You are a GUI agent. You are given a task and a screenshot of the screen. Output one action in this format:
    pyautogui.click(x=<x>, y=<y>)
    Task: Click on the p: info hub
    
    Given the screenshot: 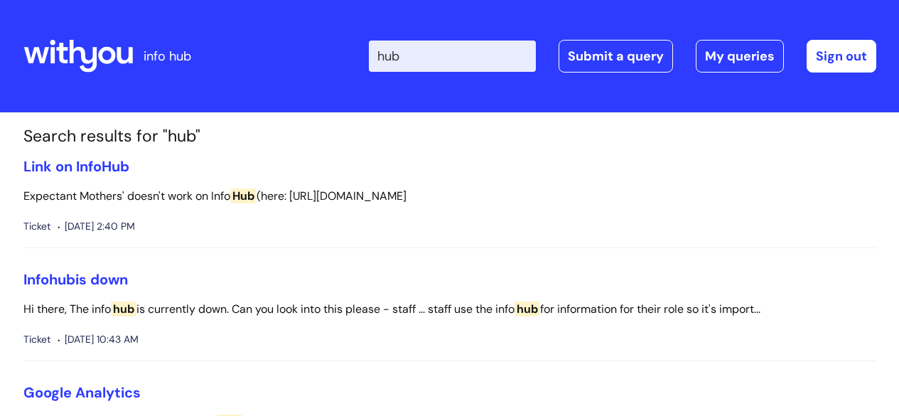 What is the action you would take?
    pyautogui.click(x=167, y=56)
    